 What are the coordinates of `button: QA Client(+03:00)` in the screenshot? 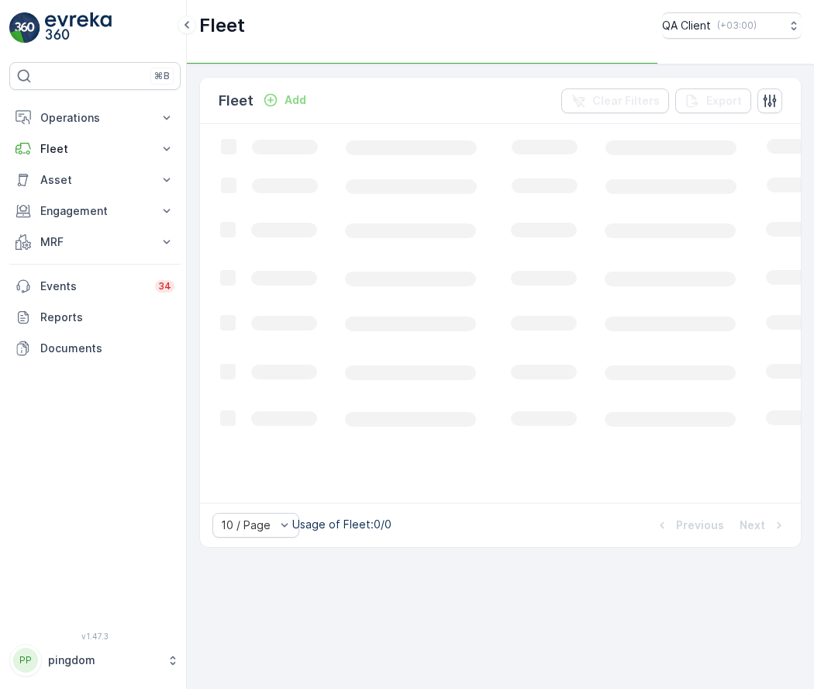 It's located at (732, 26).